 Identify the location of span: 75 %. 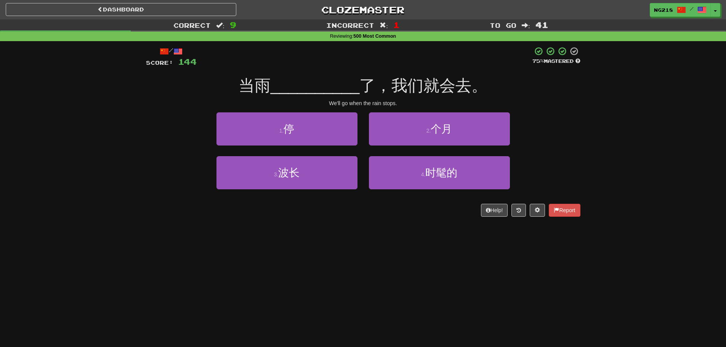
(538, 61).